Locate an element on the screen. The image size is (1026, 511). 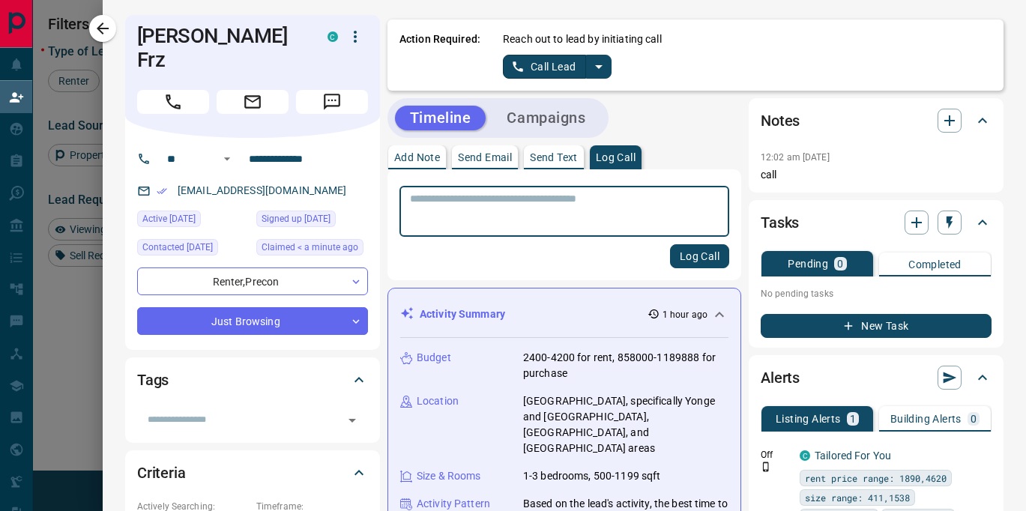
p: 1 is located at coordinates (853, 419).